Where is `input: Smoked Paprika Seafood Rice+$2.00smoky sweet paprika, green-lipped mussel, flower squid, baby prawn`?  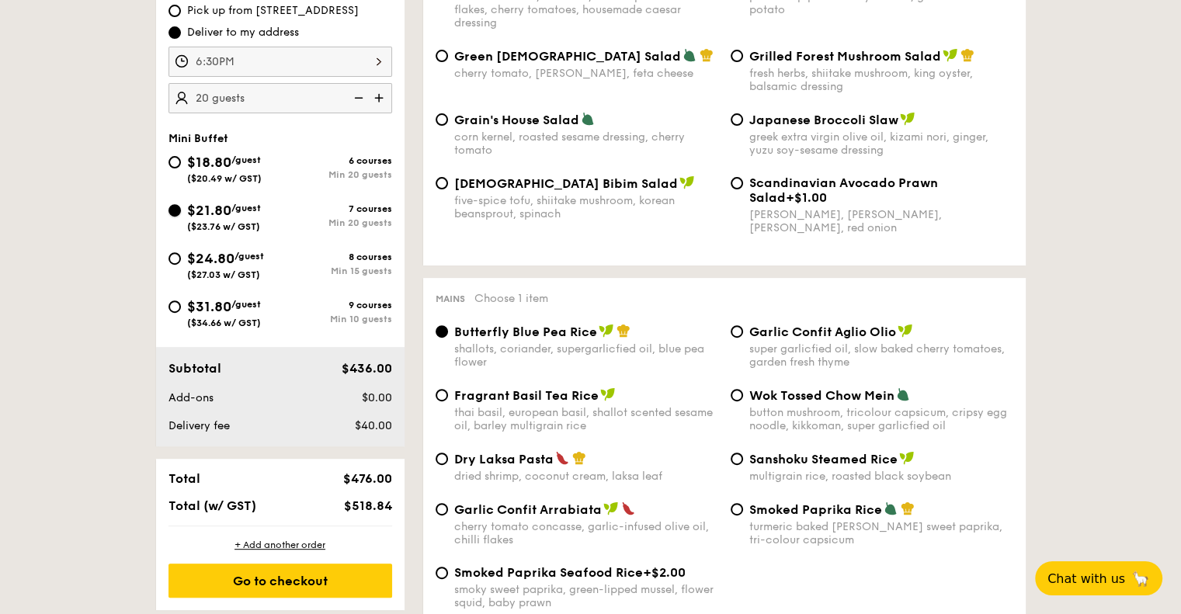
input: Smoked Paprika Seafood Rice+$2.00smoky sweet paprika, green-lipped mussel, flower squid, baby prawn is located at coordinates (442, 573).